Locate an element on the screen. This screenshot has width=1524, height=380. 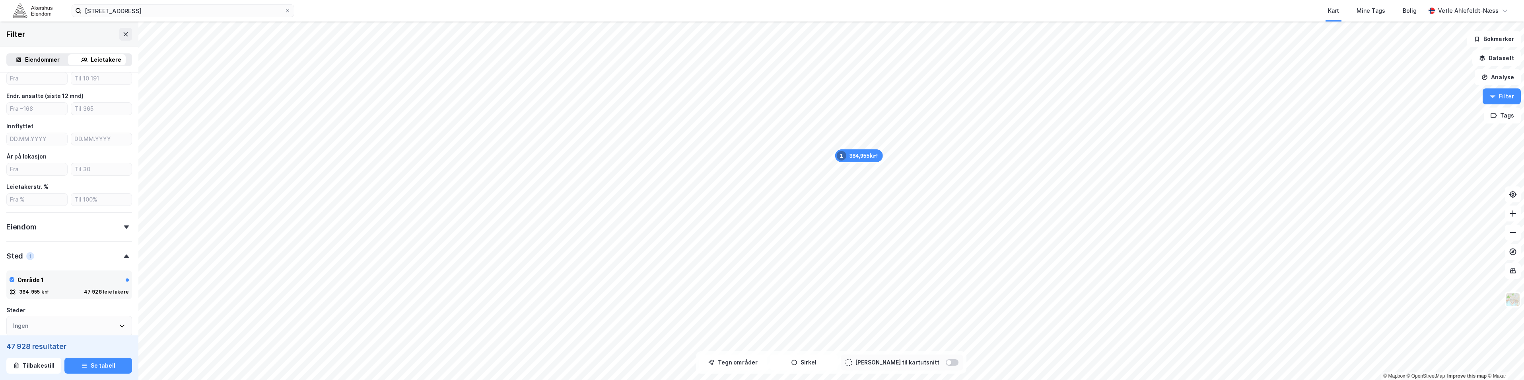
button: Analyse is located at coordinates (1498, 77).